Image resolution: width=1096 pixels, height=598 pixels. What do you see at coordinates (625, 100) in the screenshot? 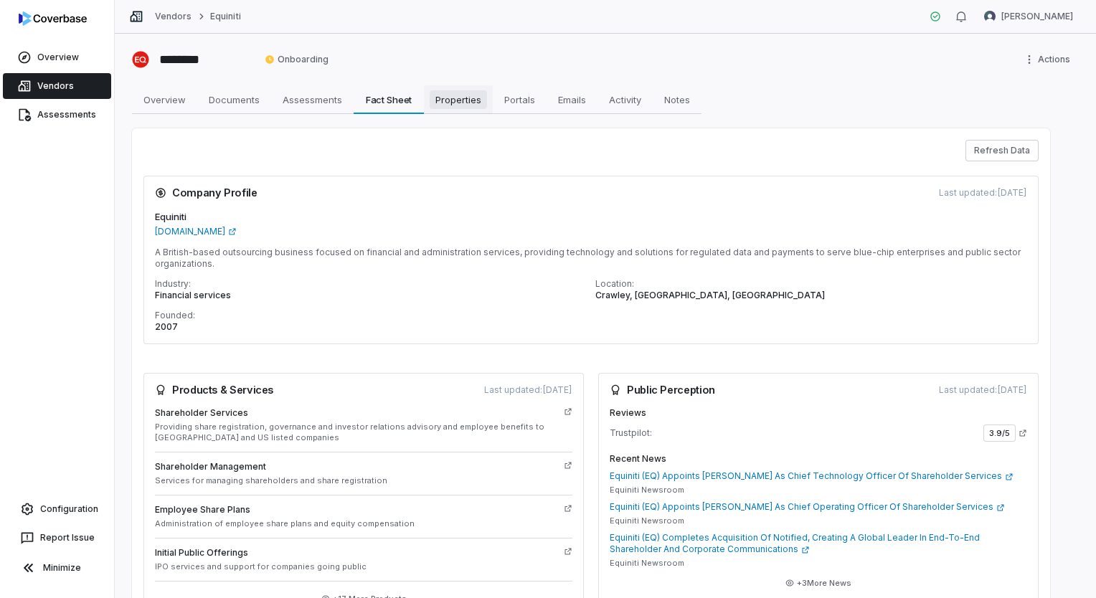
I see `span: Activity` at bounding box center [625, 100].